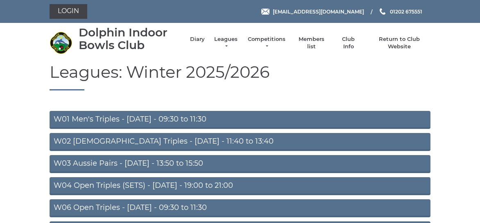  I want to click on img: Email, so click(265, 11).